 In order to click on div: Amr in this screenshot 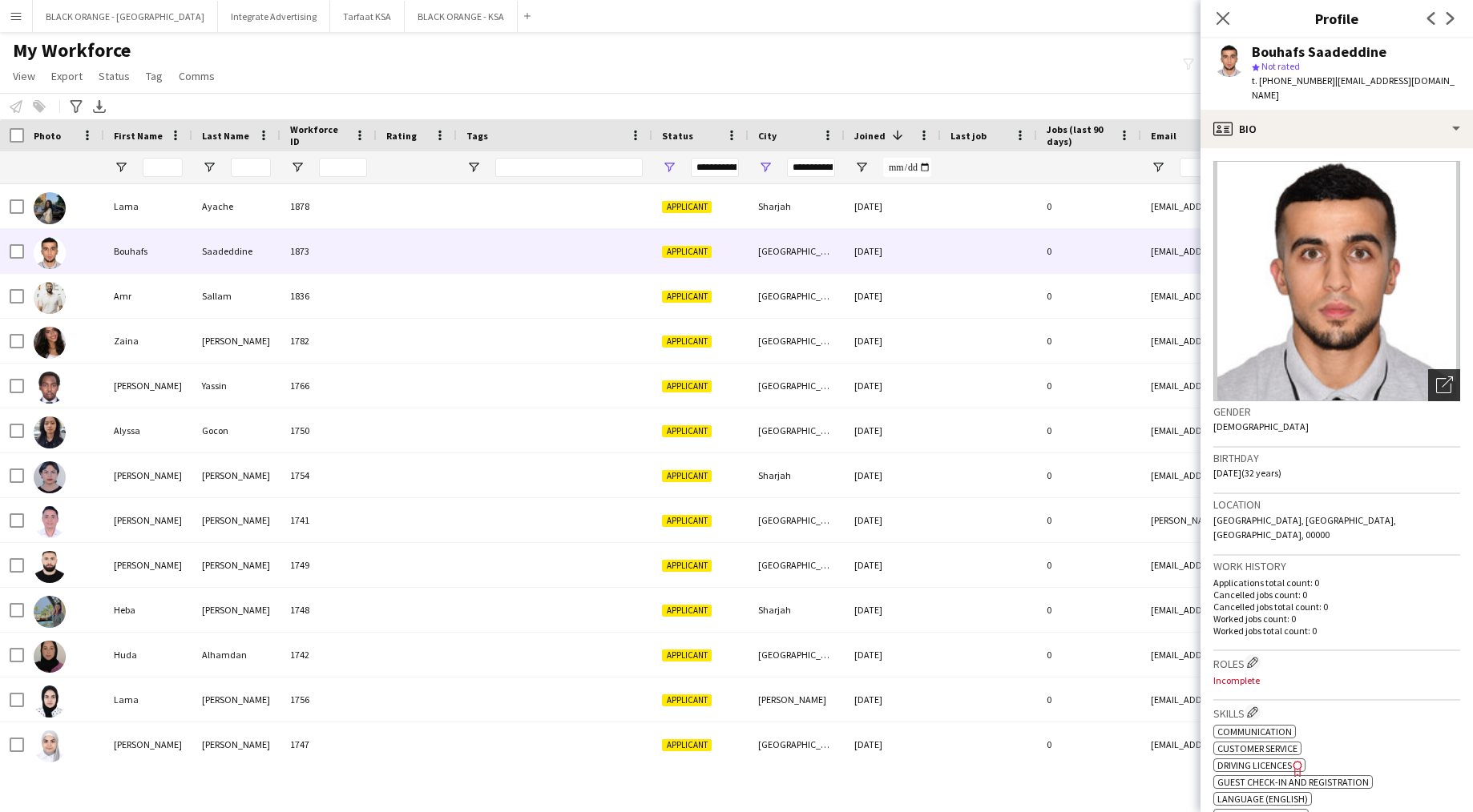, I will do `click(148, 295)`.